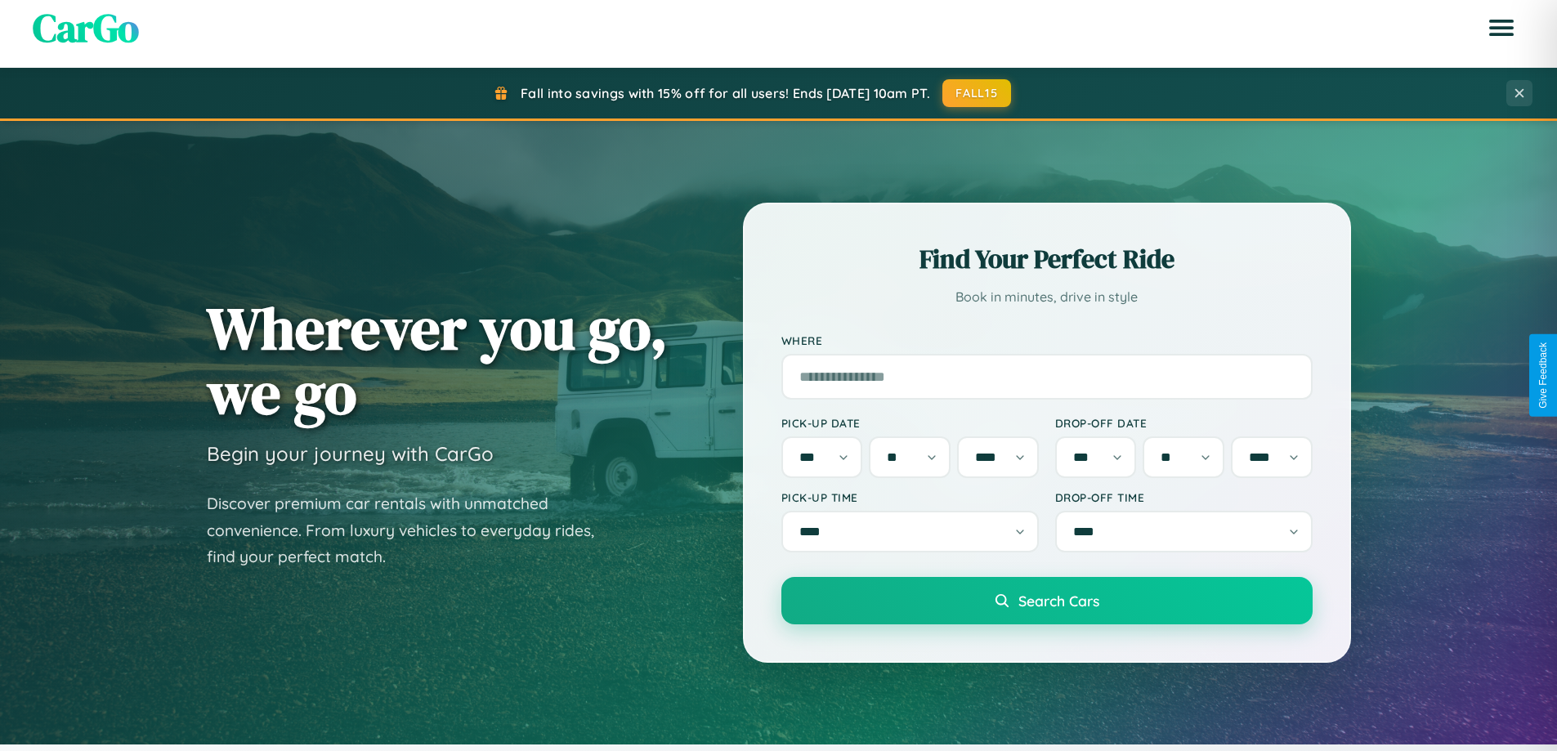  I want to click on label: Pick-up Date, so click(910, 423).